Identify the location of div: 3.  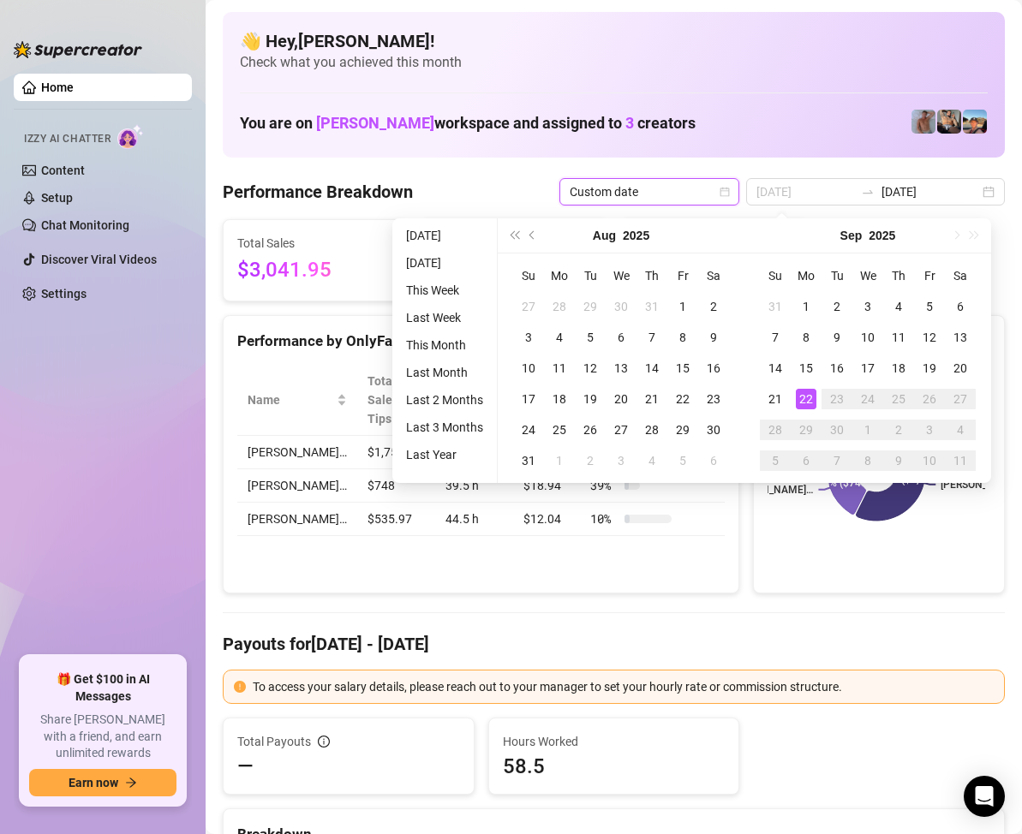
(868, 307).